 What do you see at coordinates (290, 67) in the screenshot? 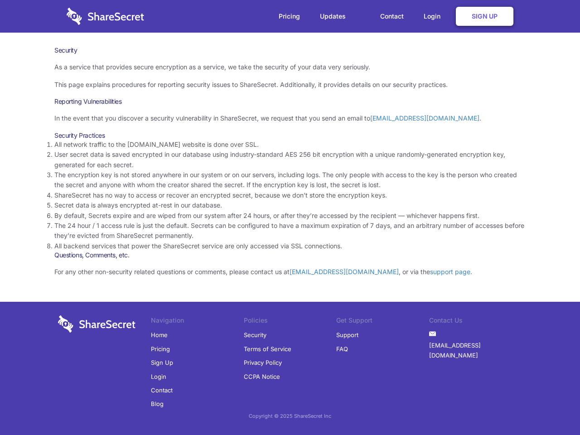
I see `p: As a service that provides secure encryption as a service, we take the security of your data very...` at bounding box center [290, 67].